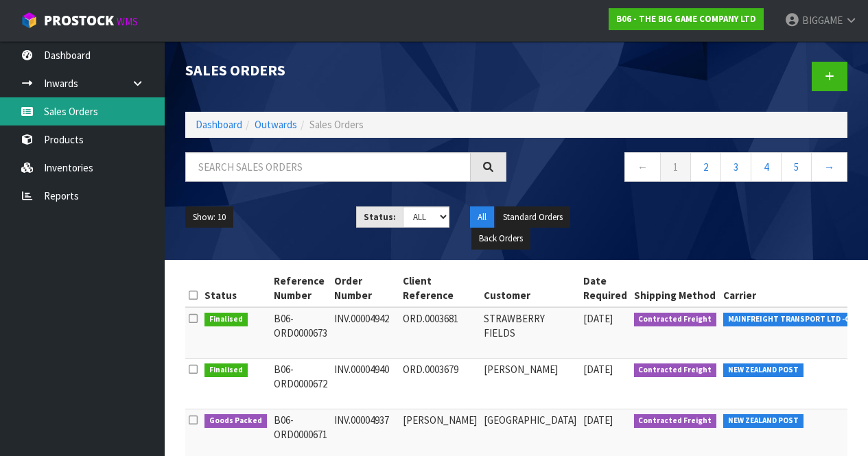  What do you see at coordinates (687, 169) in the screenshot?
I see `nav: Page navigation` at bounding box center [687, 169].